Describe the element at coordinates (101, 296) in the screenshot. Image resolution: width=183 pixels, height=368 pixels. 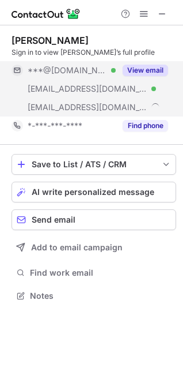
I see `span: Notes` at that location.